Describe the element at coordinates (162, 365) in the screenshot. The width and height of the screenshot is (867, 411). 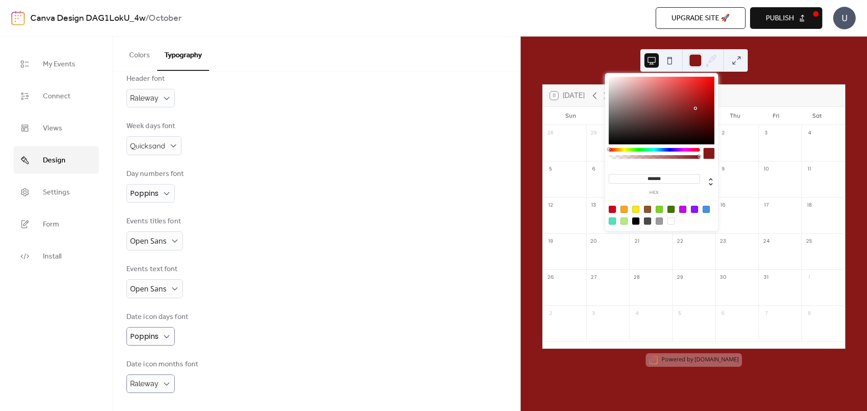
I see `div: Date icon months font` at that location.